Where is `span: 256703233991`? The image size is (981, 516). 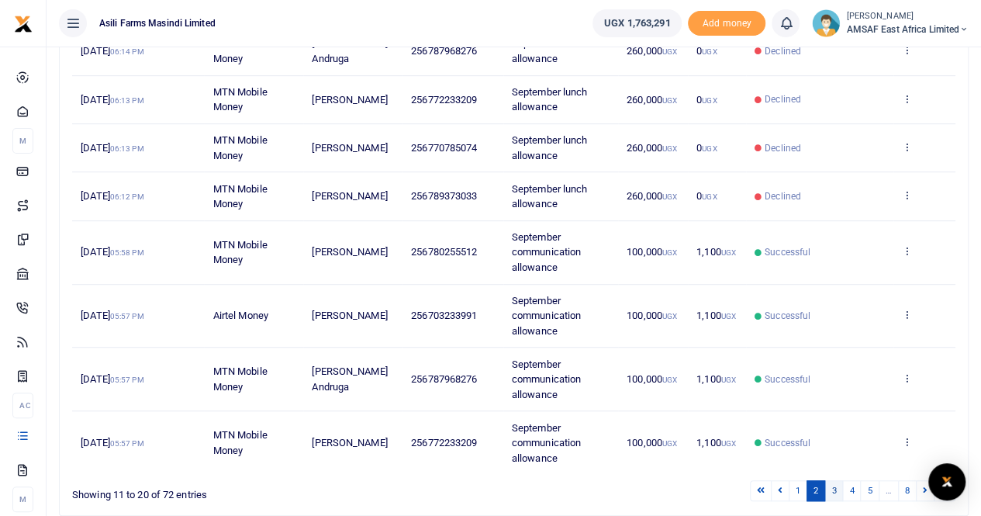 span: 256703233991 is located at coordinates (444, 315).